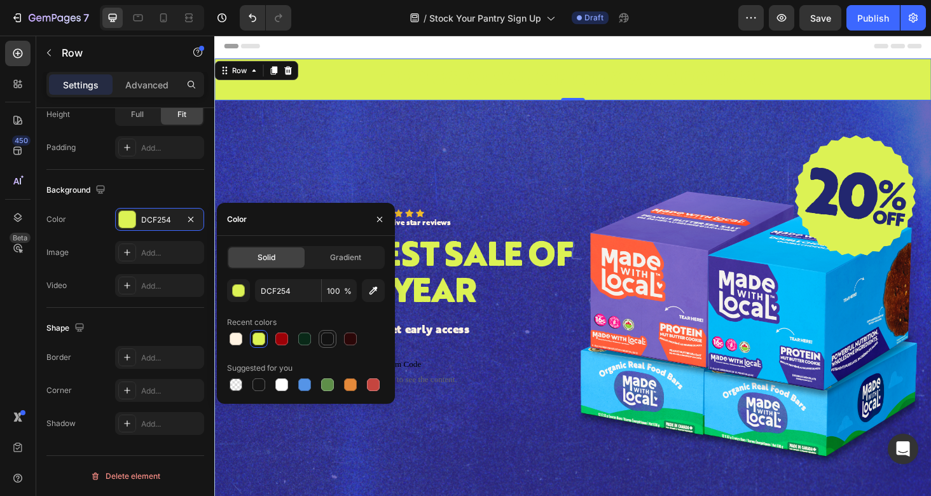 This screenshot has height=496, width=931. What do you see at coordinates (594, 18) in the screenshot?
I see `span: Draft` at bounding box center [594, 18].